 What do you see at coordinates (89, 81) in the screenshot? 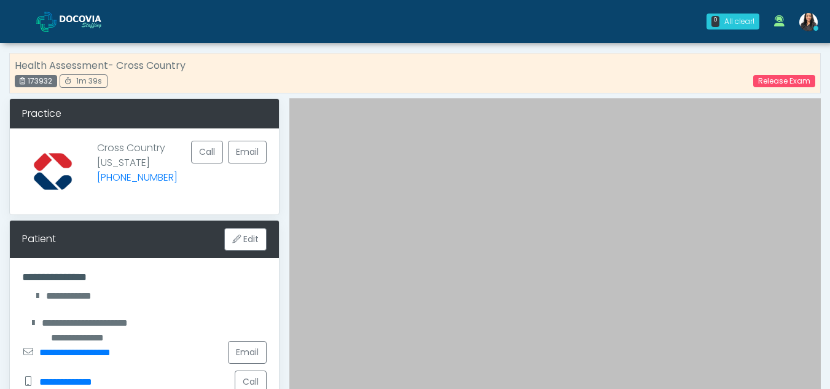
I see `span: 1m 39s` at bounding box center [89, 81].